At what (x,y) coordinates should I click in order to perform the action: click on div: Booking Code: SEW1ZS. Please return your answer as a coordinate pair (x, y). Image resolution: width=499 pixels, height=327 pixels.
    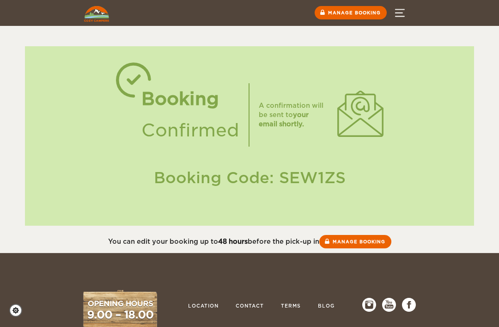
    Looking at the image, I should click on (249, 177).